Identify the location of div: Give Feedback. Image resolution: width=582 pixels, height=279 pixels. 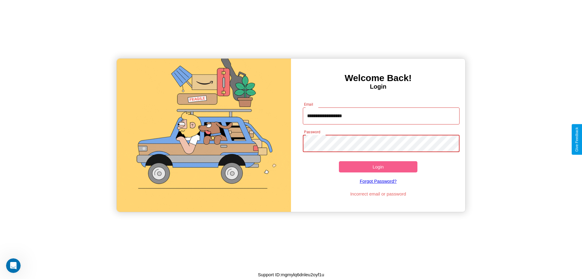
(577, 139).